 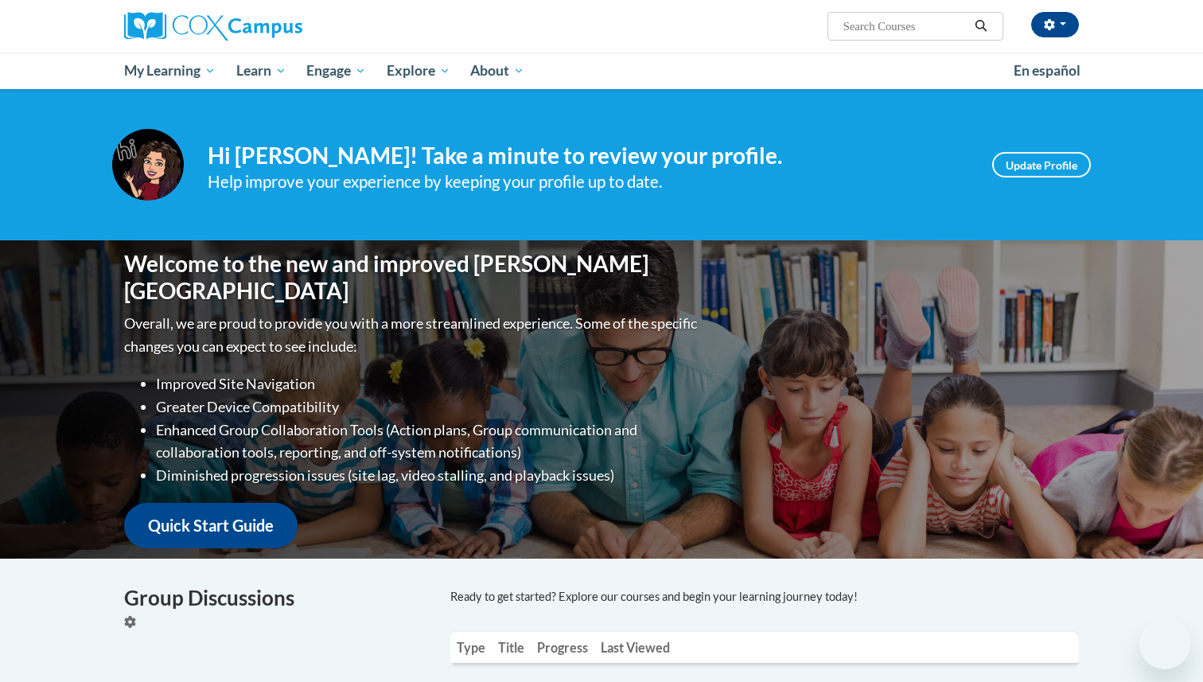 I want to click on img: Profile Image, so click(x=148, y=165).